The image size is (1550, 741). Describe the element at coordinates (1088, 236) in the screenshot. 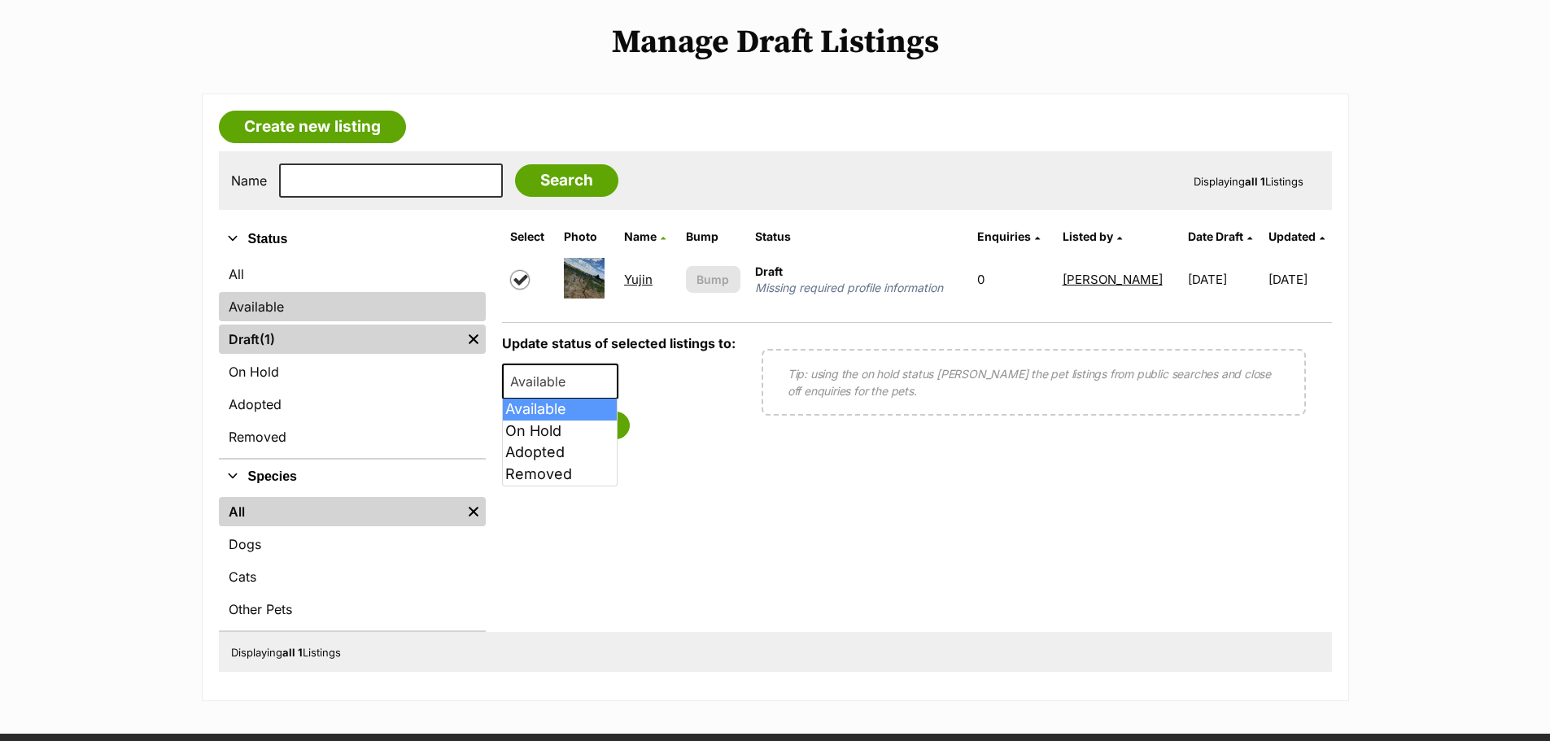

I see `span: Listed by` at that location.